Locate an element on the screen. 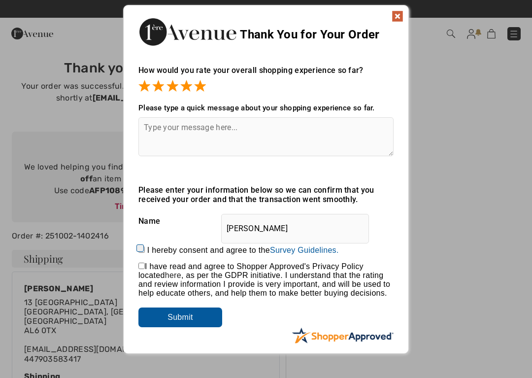  img: x is located at coordinates (397, 16).